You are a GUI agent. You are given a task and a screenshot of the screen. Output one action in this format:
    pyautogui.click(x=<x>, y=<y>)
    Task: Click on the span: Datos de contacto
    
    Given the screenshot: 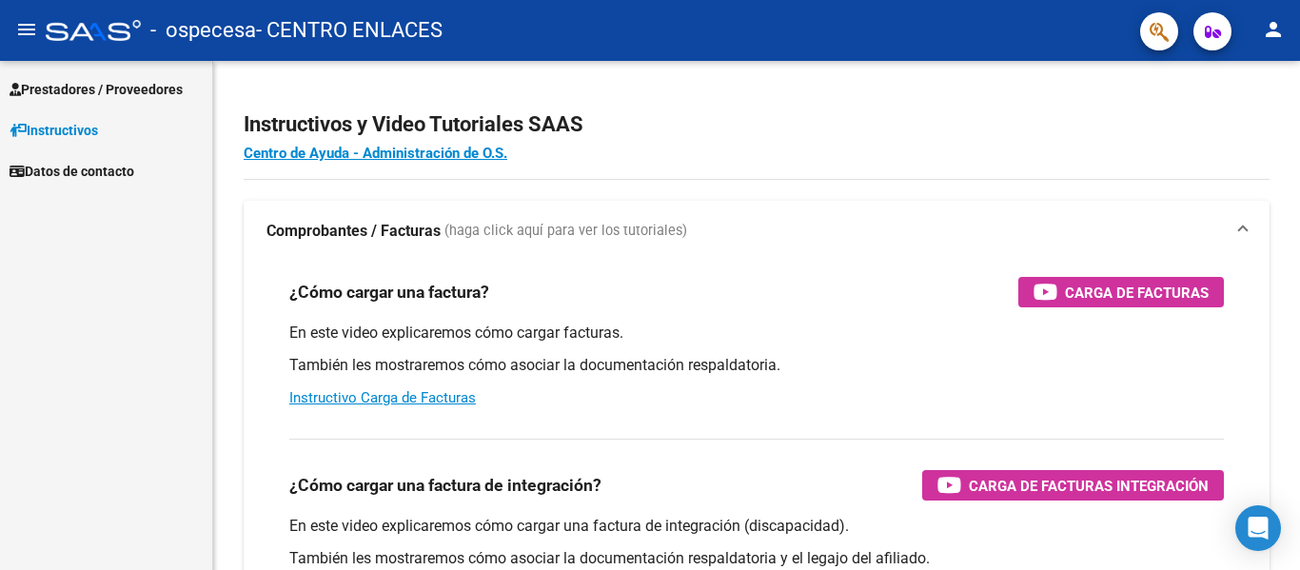 What is the action you would take?
    pyautogui.click(x=71, y=171)
    